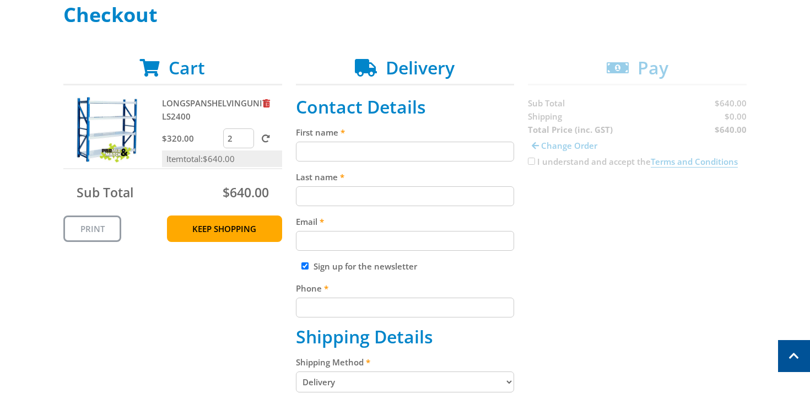  I want to click on label: Last name, so click(405, 177).